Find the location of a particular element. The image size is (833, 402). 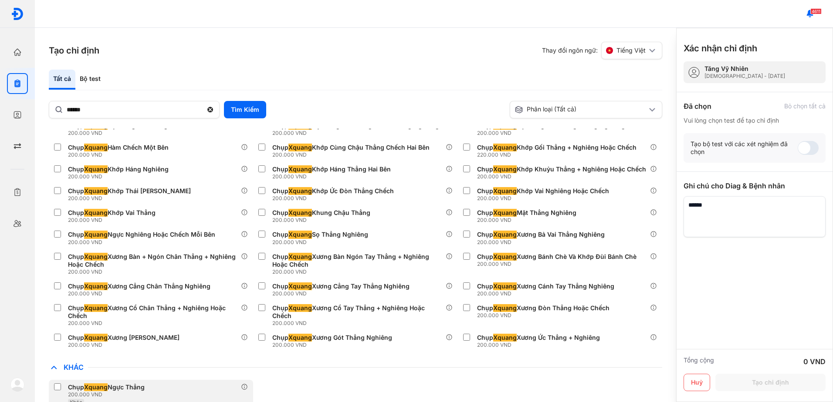

div: Tổng cộng is located at coordinates (699, 362).